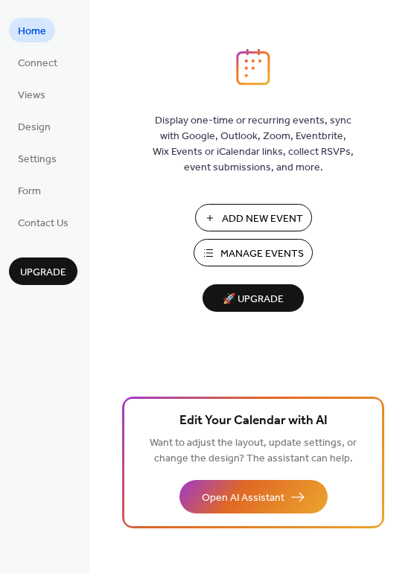 This screenshot has width=417, height=573. Describe the element at coordinates (253, 252) in the screenshot. I see `button: Manage Events` at that location.